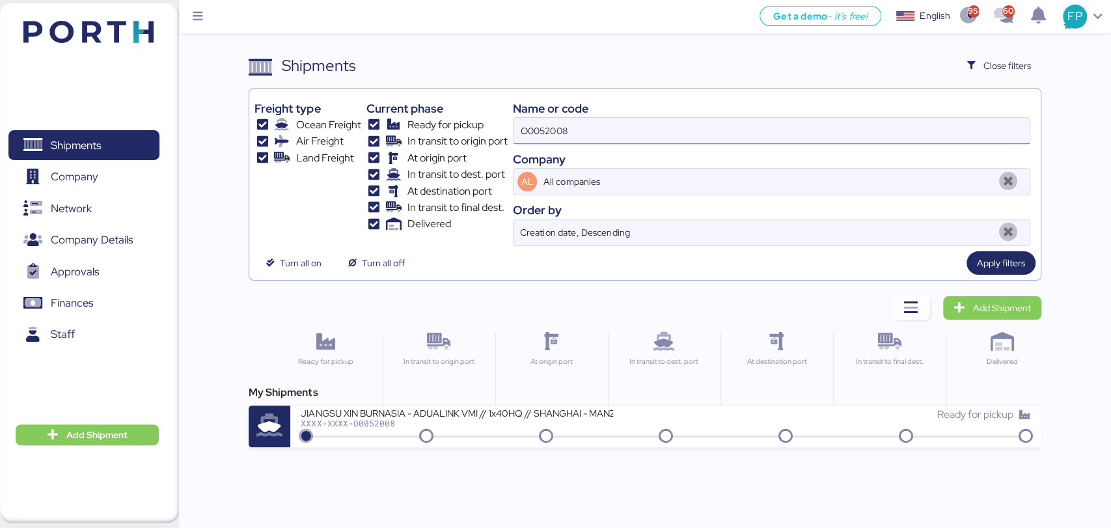  I want to click on span: Company Details, so click(92, 239).